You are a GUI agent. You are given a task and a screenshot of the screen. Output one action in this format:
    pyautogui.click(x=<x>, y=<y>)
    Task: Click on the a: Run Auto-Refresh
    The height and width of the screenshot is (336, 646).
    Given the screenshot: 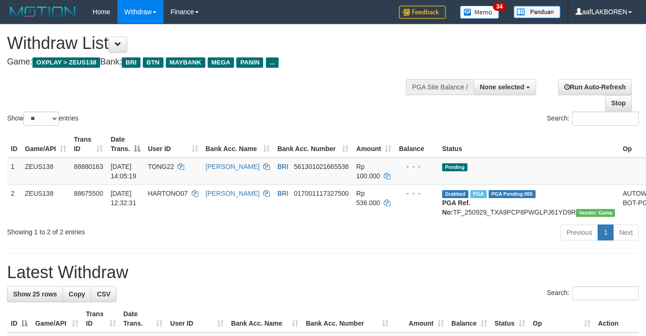 What is the action you would take?
    pyautogui.click(x=595, y=87)
    